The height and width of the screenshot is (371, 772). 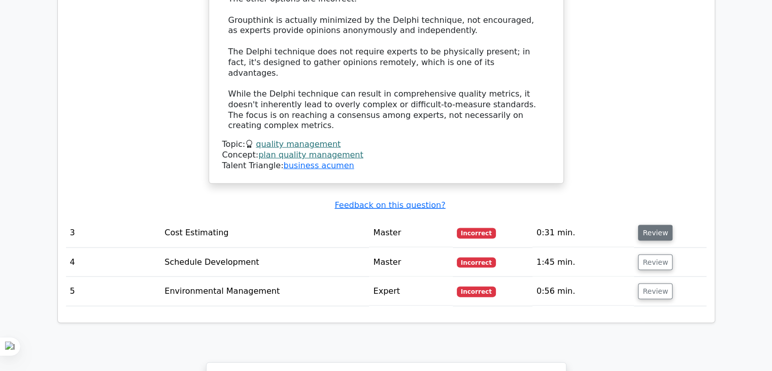 I want to click on a: quality management, so click(x=298, y=144).